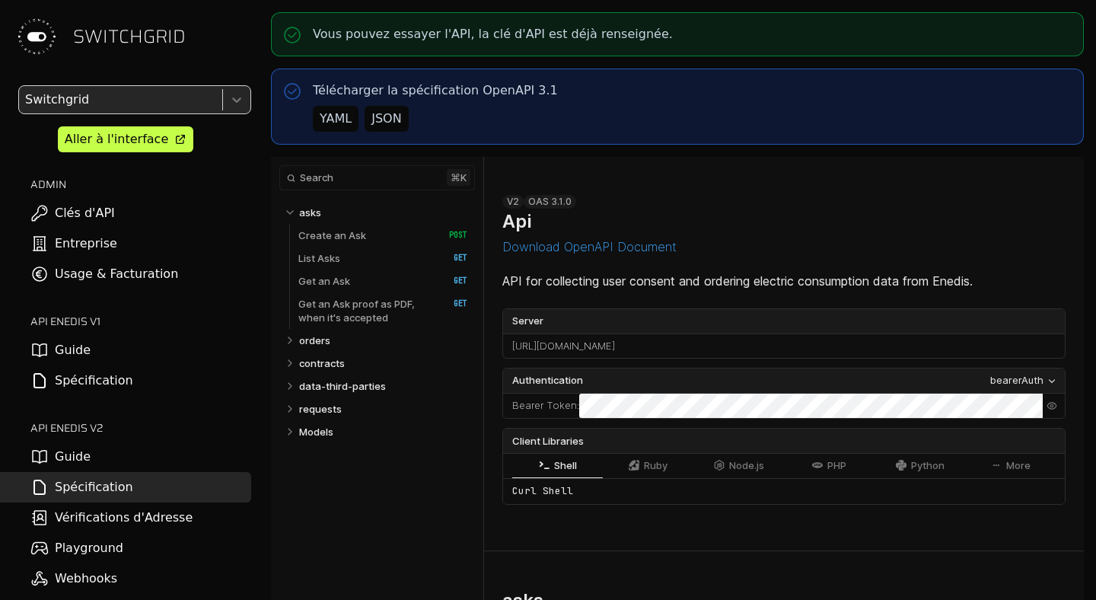  I want to click on p: Create an Ask, so click(332, 235).